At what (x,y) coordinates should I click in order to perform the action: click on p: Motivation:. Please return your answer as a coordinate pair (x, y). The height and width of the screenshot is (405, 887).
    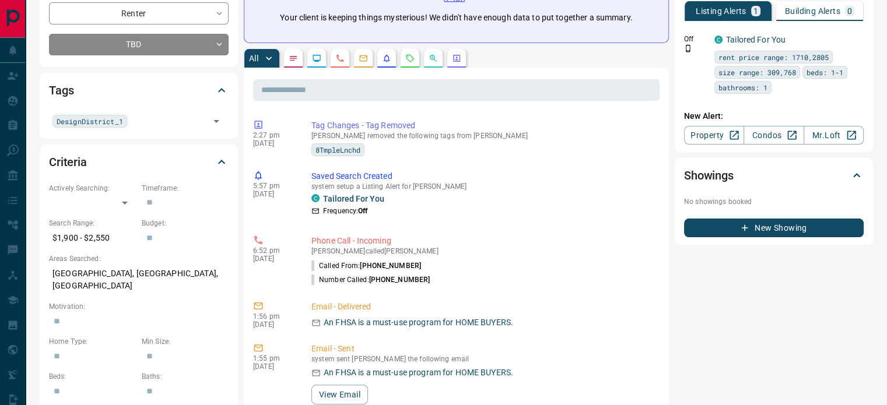
    Looking at the image, I should click on (139, 307).